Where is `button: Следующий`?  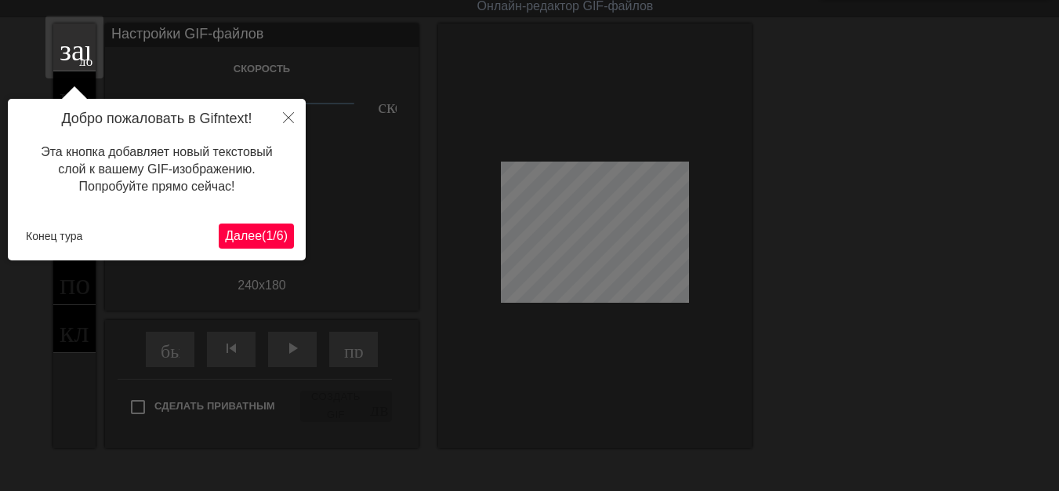
button: Следующий is located at coordinates (256, 236).